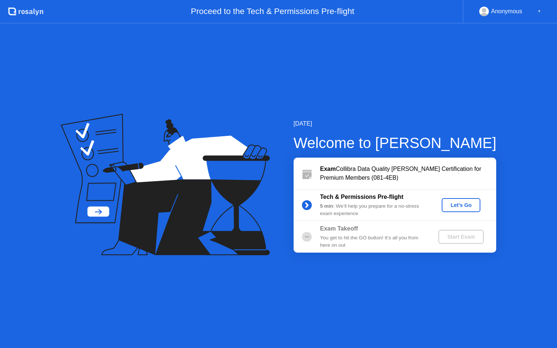 This screenshot has height=348, width=557. I want to click on div: Anonymous, so click(507, 11).